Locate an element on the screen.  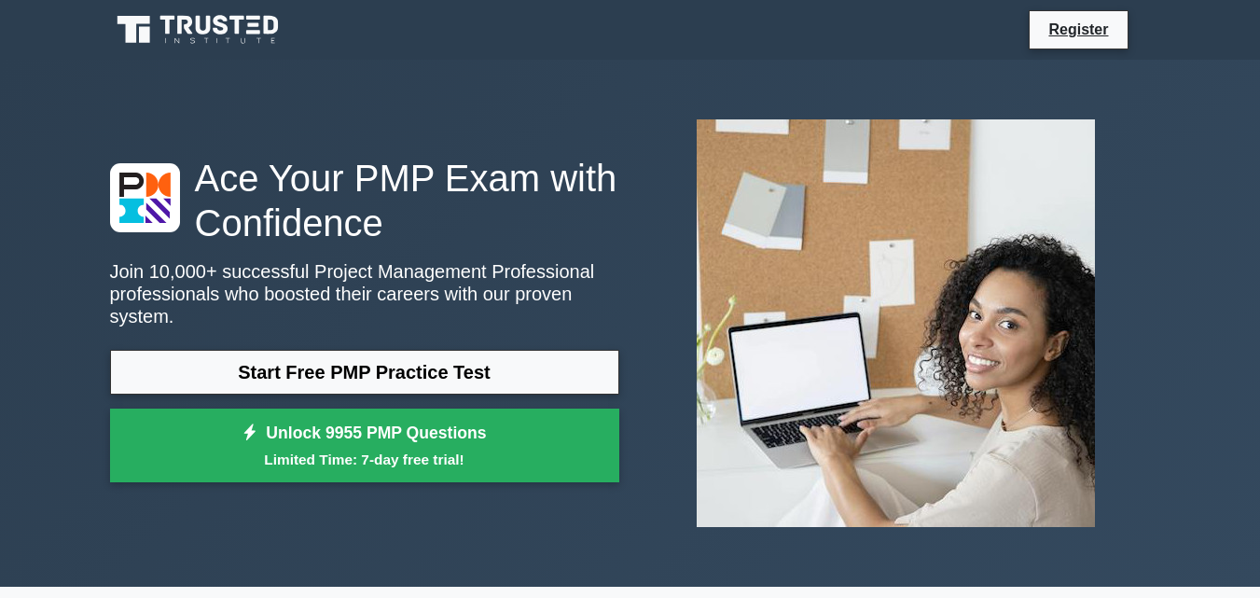
a: Register is located at coordinates (1078, 29).